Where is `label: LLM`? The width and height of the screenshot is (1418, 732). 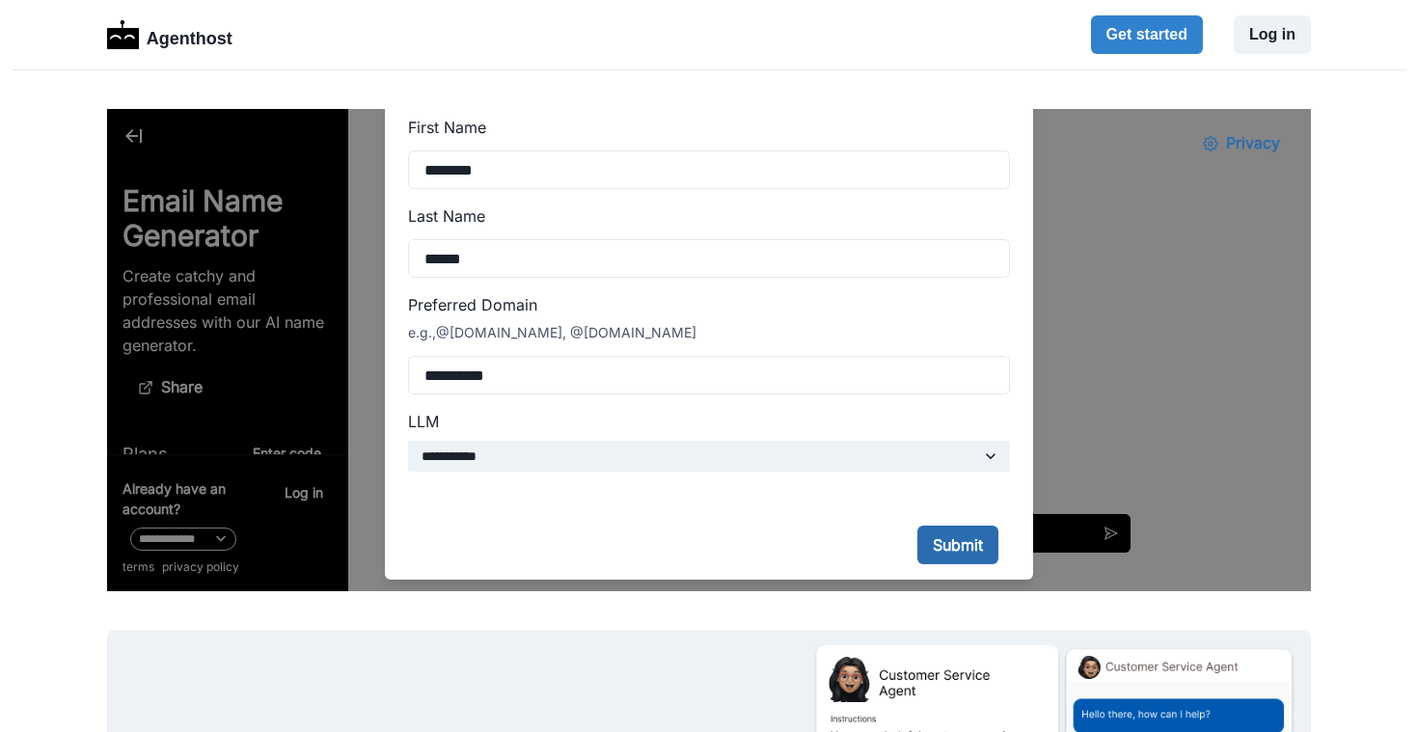 label: LLM is located at coordinates (596, 312).